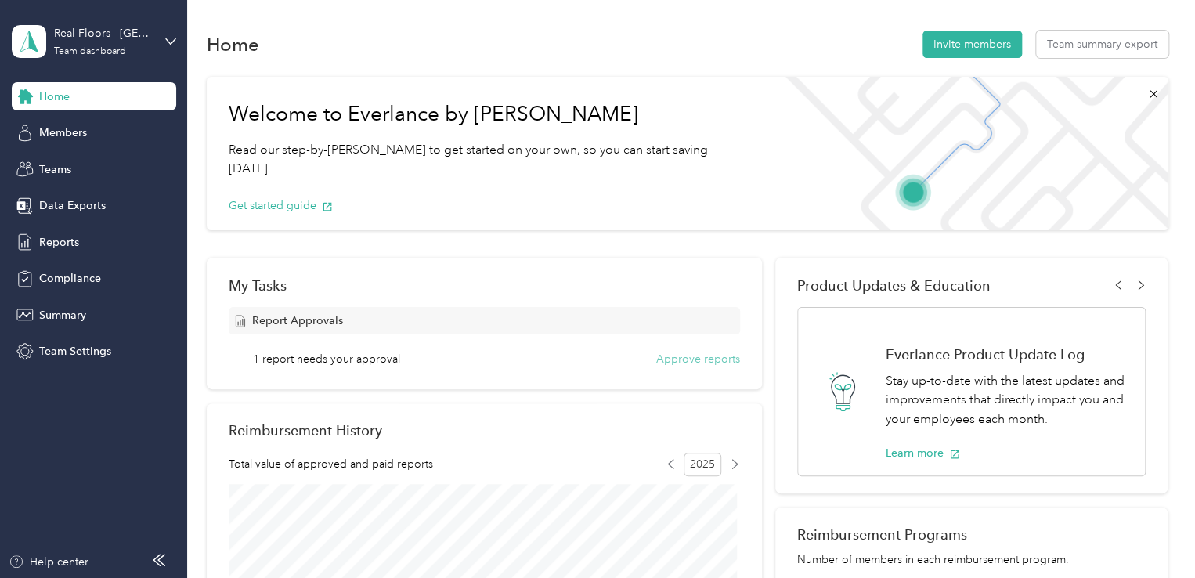 The height and width of the screenshot is (578, 1195). I want to click on span: Compliance, so click(70, 278).